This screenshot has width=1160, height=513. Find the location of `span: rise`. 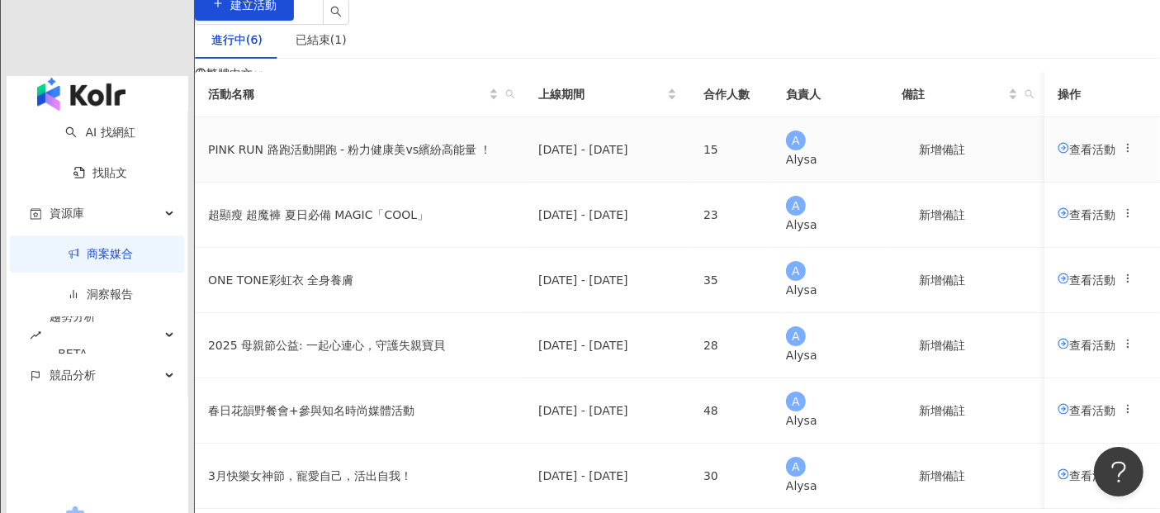

span: rise is located at coordinates (36, 335).